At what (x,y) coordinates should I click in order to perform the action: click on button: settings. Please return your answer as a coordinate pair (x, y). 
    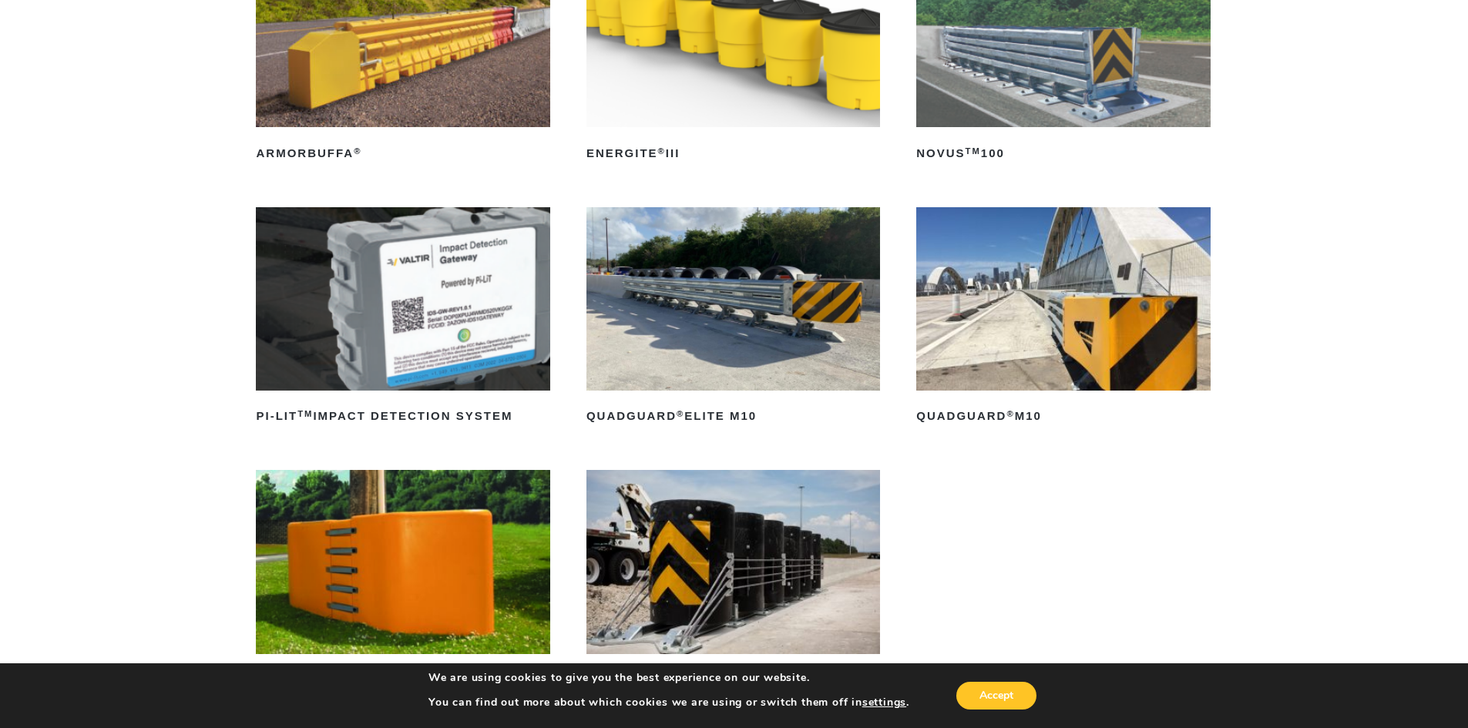
    Looking at the image, I should click on (884, 703).